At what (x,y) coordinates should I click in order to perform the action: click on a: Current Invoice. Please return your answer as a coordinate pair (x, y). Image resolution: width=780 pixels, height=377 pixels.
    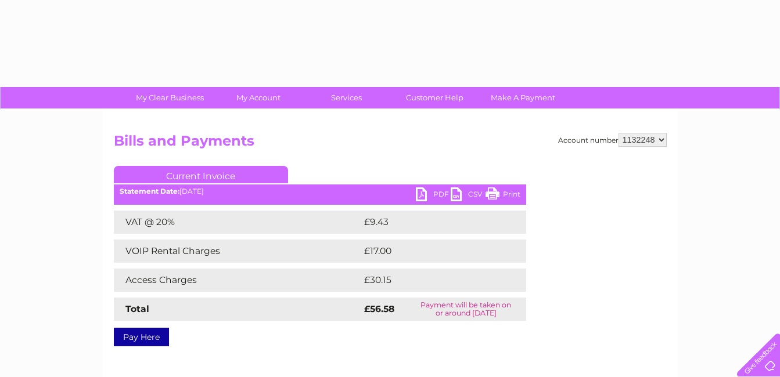
    Looking at the image, I should click on (201, 175).